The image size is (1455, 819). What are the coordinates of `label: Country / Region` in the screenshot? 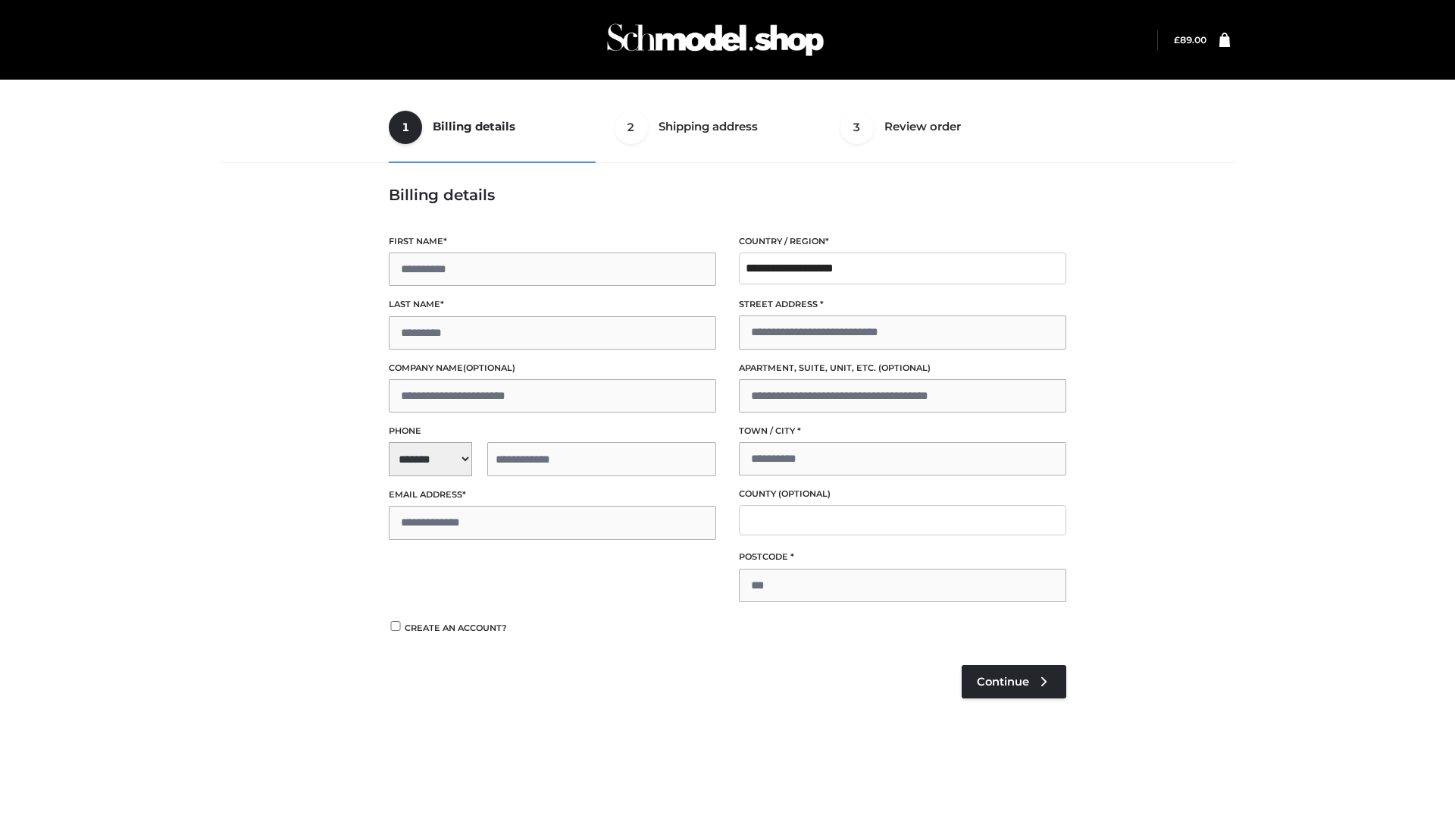 It's located at (903, 241).